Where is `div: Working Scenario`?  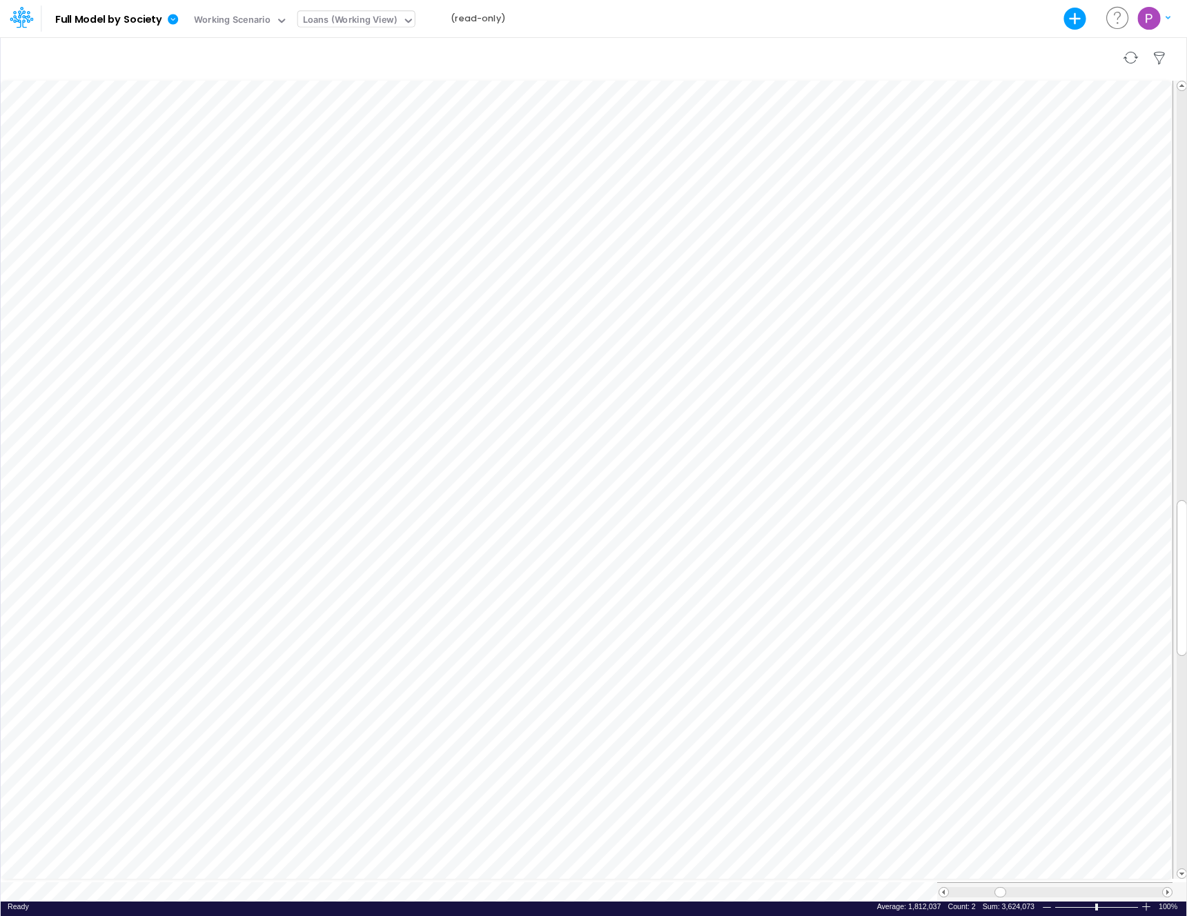
div: Working Scenario is located at coordinates (232, 21).